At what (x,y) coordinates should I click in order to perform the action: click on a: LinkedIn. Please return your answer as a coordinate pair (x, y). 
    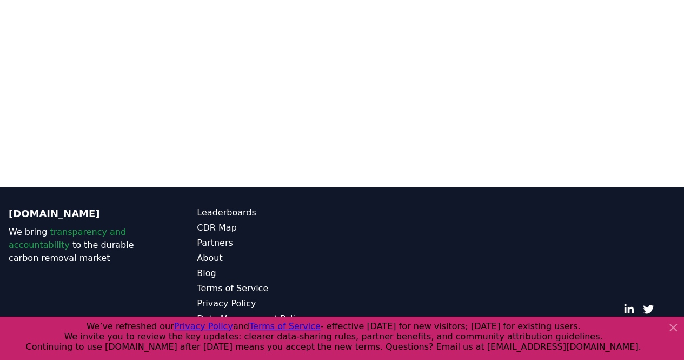
    Looking at the image, I should click on (629, 309).